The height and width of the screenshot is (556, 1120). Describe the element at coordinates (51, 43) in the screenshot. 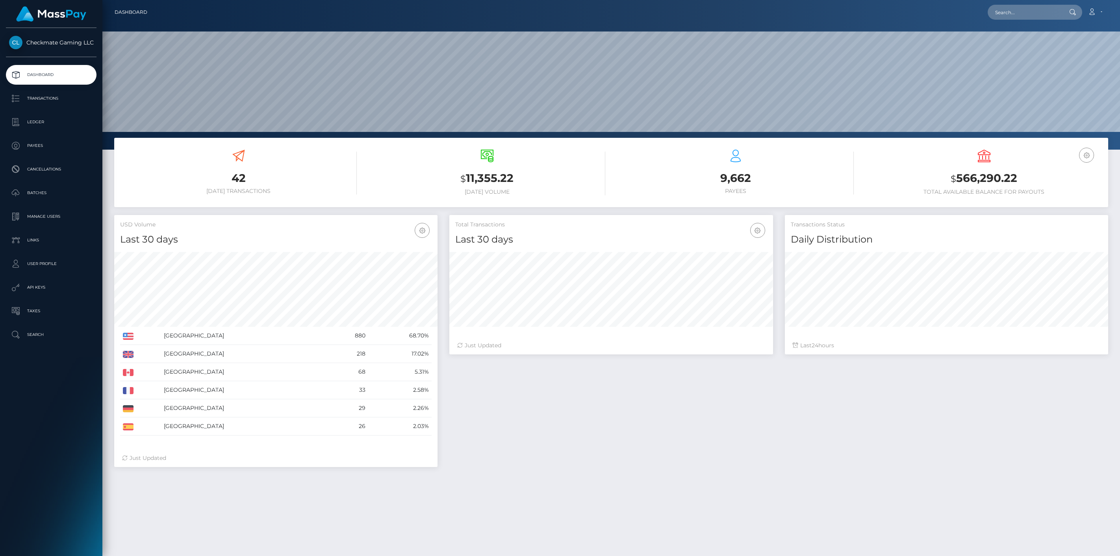

I see `span: Checkmate Gaming LLC` at that location.